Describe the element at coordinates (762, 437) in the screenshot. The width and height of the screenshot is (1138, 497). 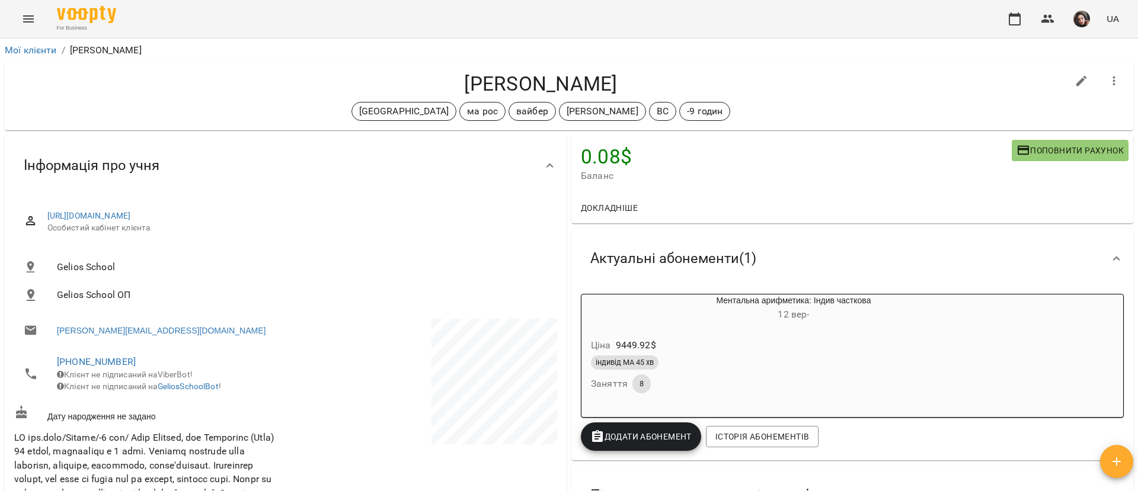
I see `span: Історія абонементів` at that location.